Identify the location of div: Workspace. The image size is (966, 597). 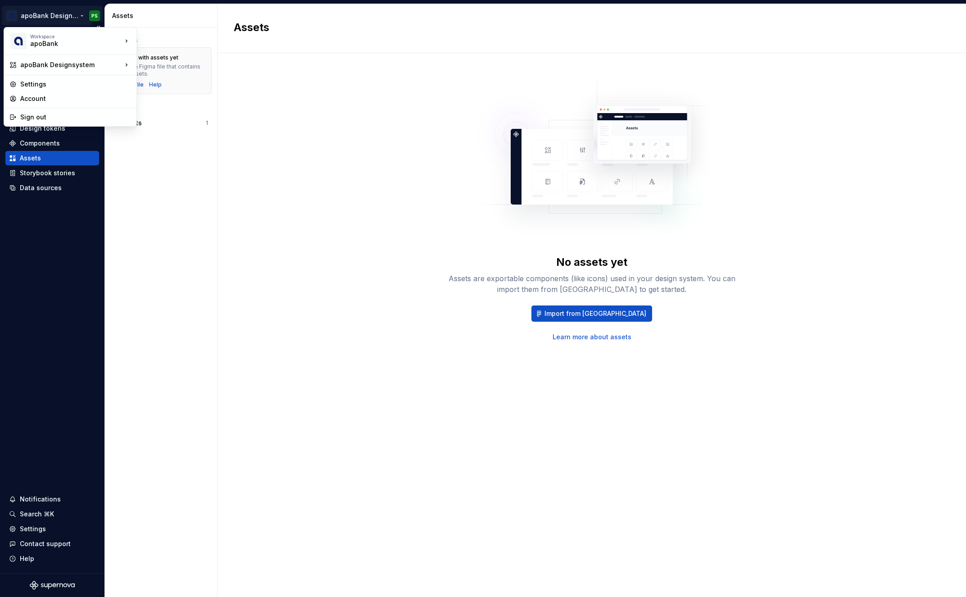
(76, 36).